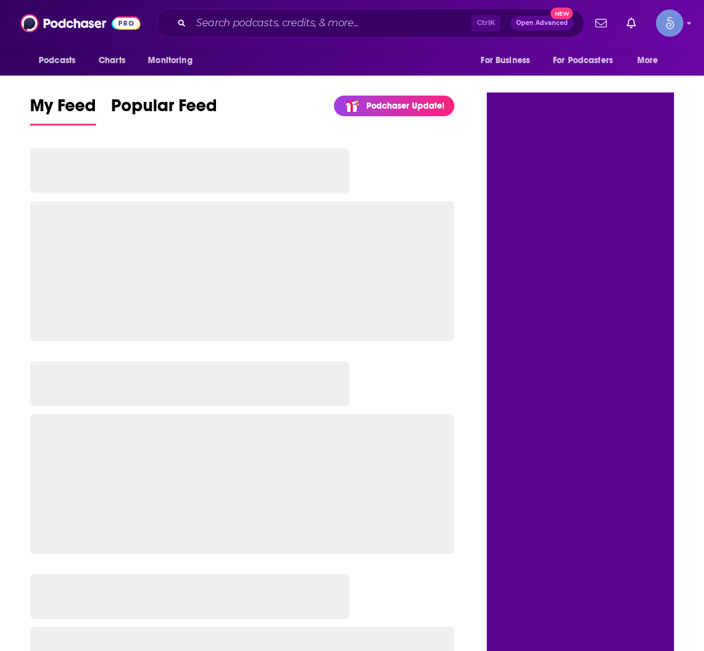 The width and height of the screenshot is (704, 651). Describe the element at coordinates (370, 23) in the screenshot. I see `div: Search podcasts, credits, & more...` at that location.